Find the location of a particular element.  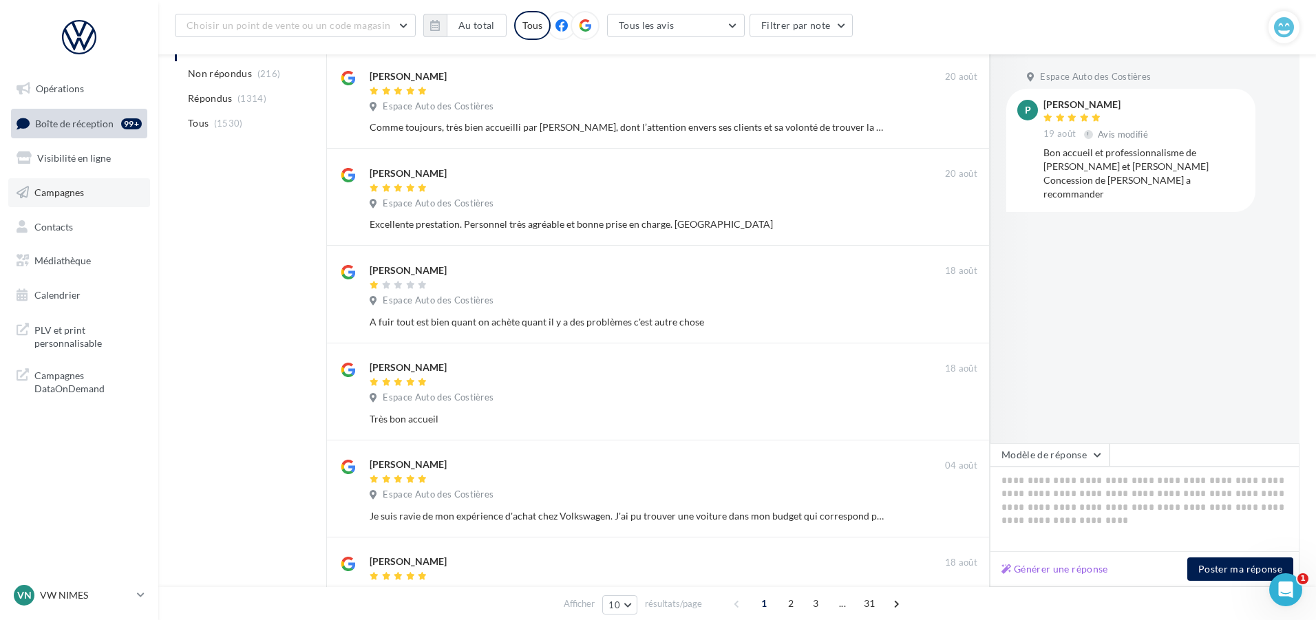

div: Tous is located at coordinates (532, 25).